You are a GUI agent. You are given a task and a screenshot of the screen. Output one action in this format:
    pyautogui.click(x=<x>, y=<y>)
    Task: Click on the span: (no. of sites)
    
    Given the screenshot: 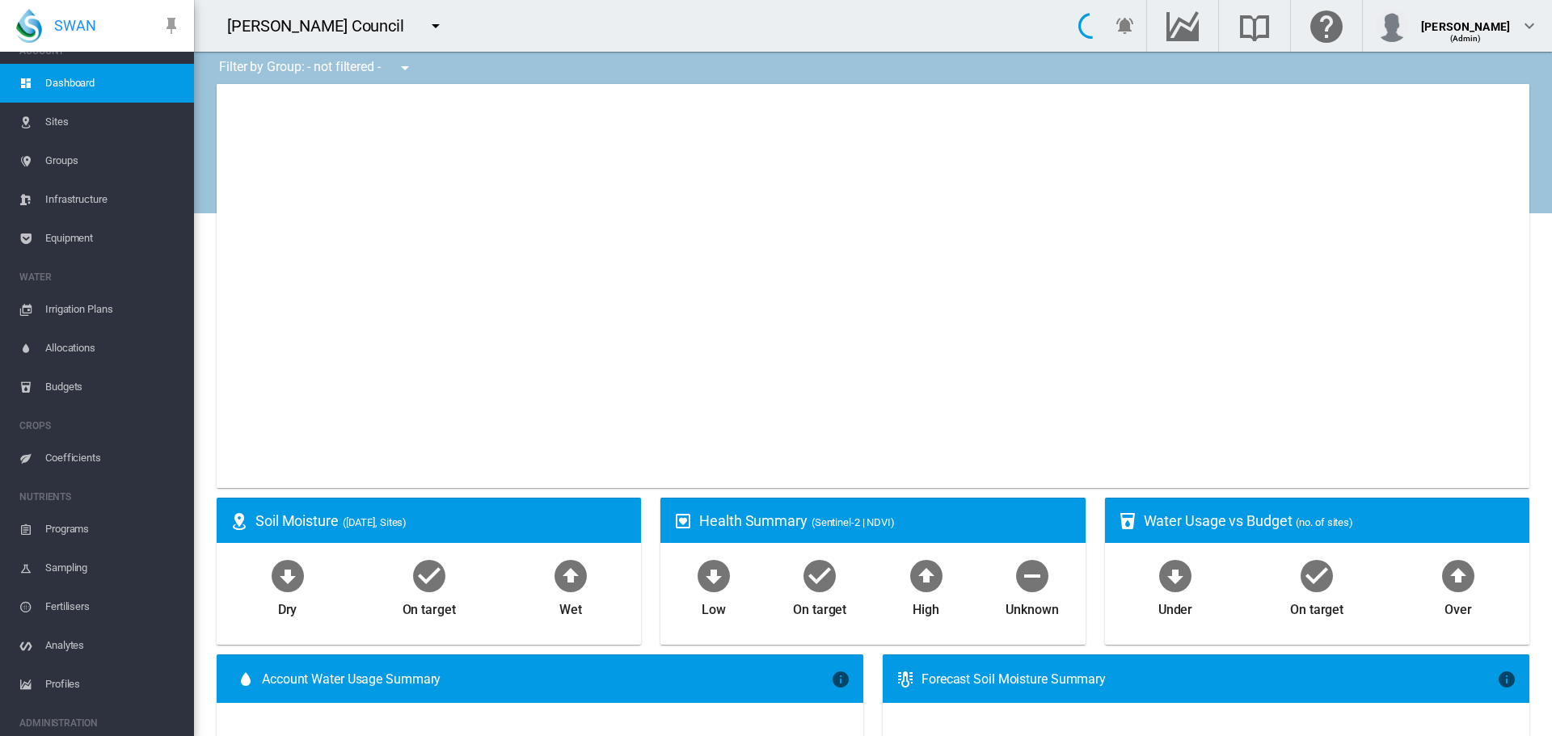 What is the action you would take?
    pyautogui.click(x=1324, y=522)
    